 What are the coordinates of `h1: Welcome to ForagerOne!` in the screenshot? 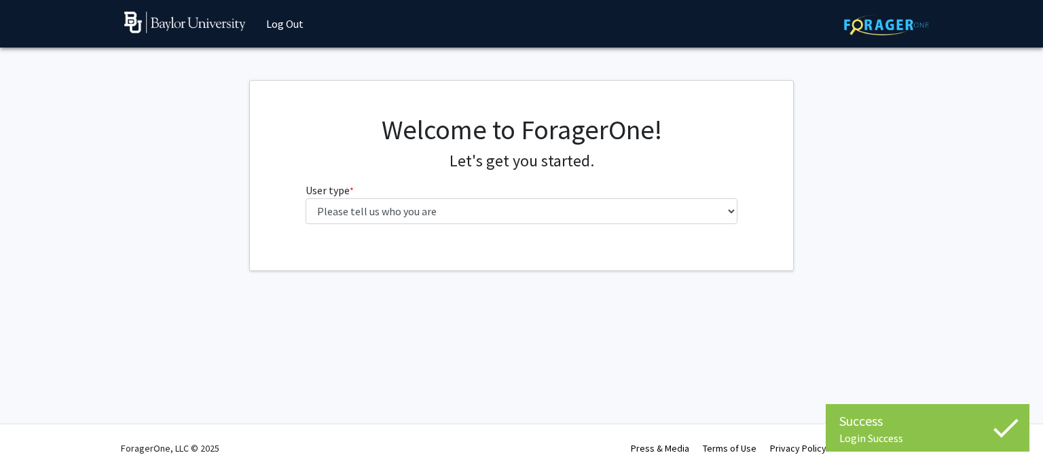 It's located at (521, 130).